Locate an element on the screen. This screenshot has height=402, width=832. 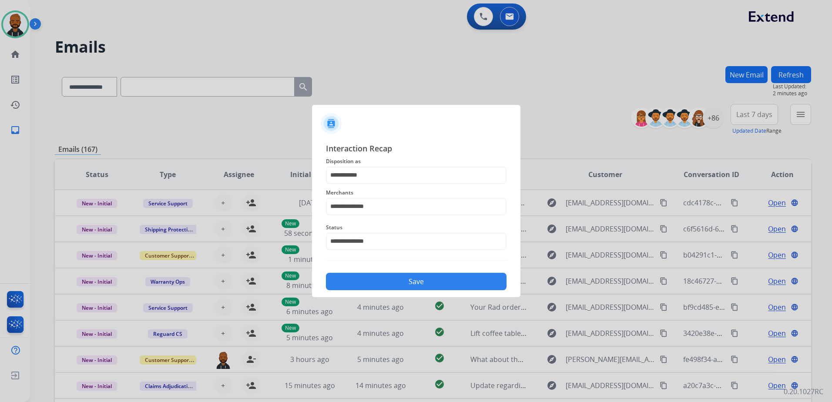
span: Disposition as is located at coordinates (416, 161).